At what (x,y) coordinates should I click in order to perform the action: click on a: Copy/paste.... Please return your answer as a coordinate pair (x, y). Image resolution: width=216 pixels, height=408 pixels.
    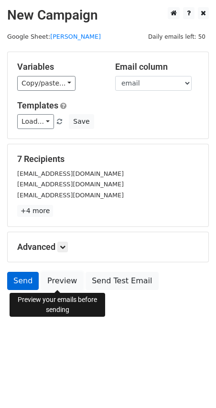
    Looking at the image, I should click on (46, 83).